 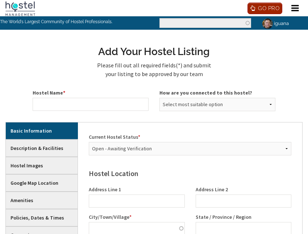 I want to click on label: Address Line 1, so click(x=136, y=189).